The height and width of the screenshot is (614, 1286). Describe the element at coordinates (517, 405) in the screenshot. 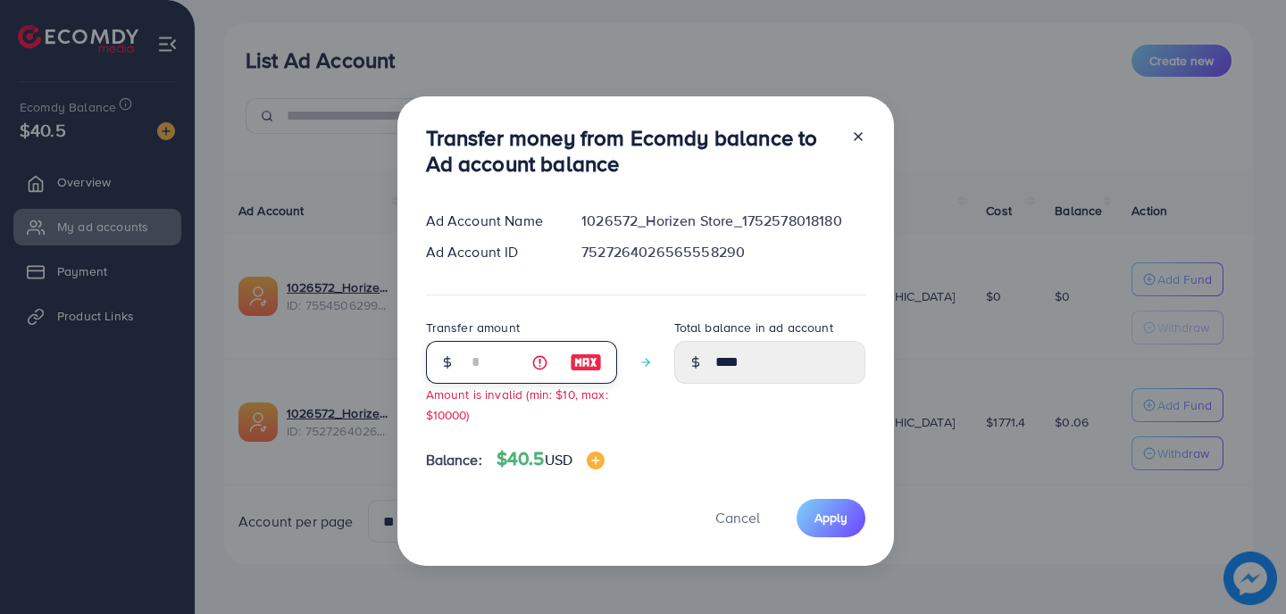

I see `small: Amount is invalid (min: $10, max: $10000)` at that location.